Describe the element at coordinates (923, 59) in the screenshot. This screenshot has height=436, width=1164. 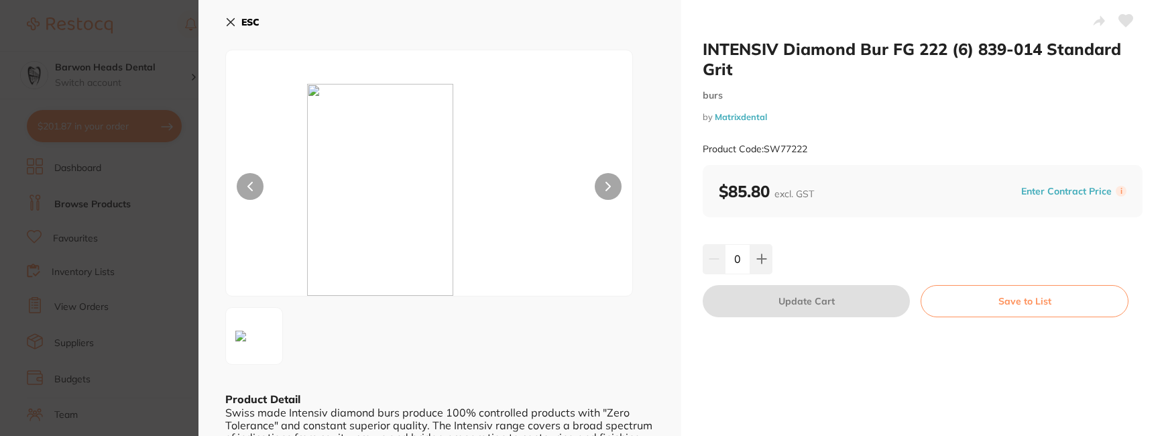
I see `h2: INTENSIV Diamond Bur FG 222 (6) 839-014 Standard Grit` at that location.